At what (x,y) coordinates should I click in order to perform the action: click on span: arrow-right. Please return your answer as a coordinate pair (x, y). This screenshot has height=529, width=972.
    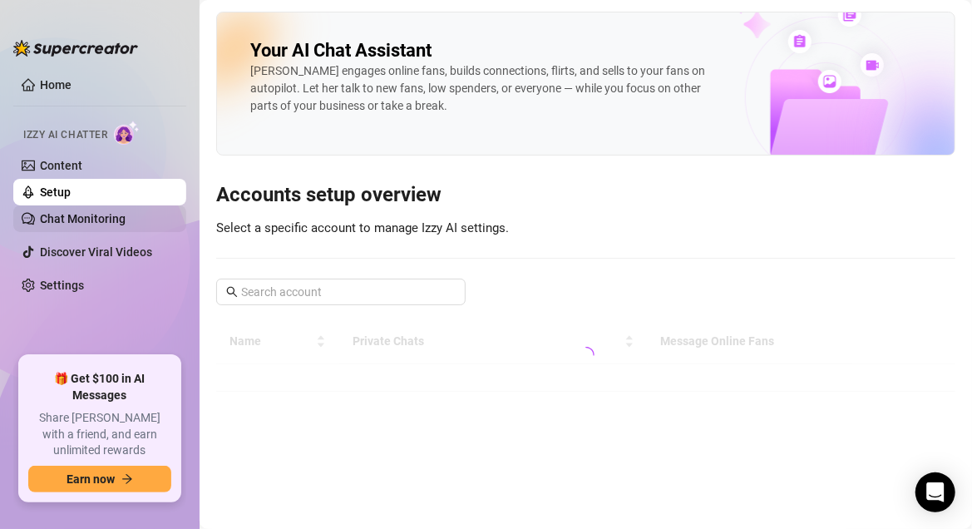
    Looking at the image, I should click on (127, 479).